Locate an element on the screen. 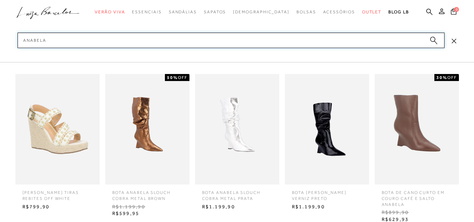 The image size is (474, 222). img: BOTA ANABELA SLOUCH COBRA METAL BROWN is located at coordinates (148, 129).